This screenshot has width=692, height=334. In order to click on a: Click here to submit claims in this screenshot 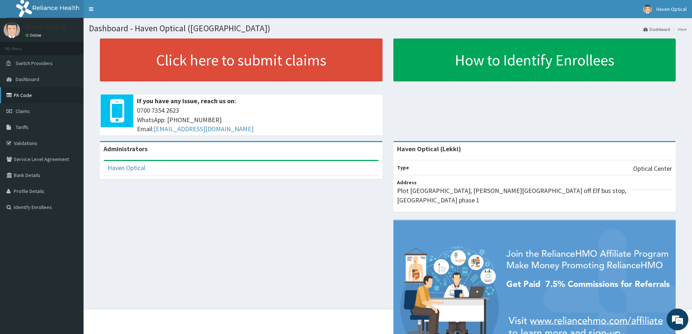, I will do `click(241, 60)`.